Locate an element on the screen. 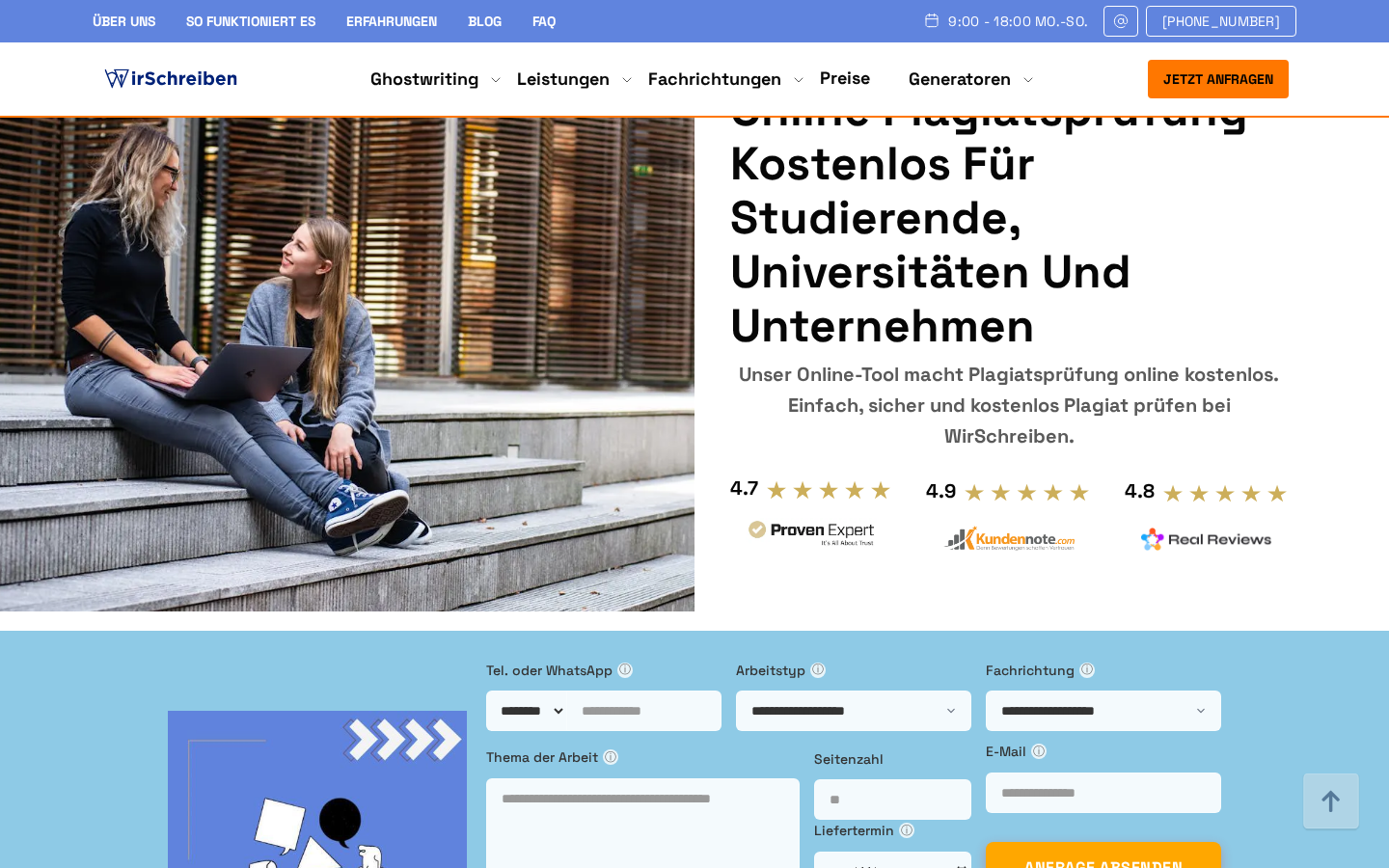  label: Thema der Arbeit is located at coordinates (642, 757).